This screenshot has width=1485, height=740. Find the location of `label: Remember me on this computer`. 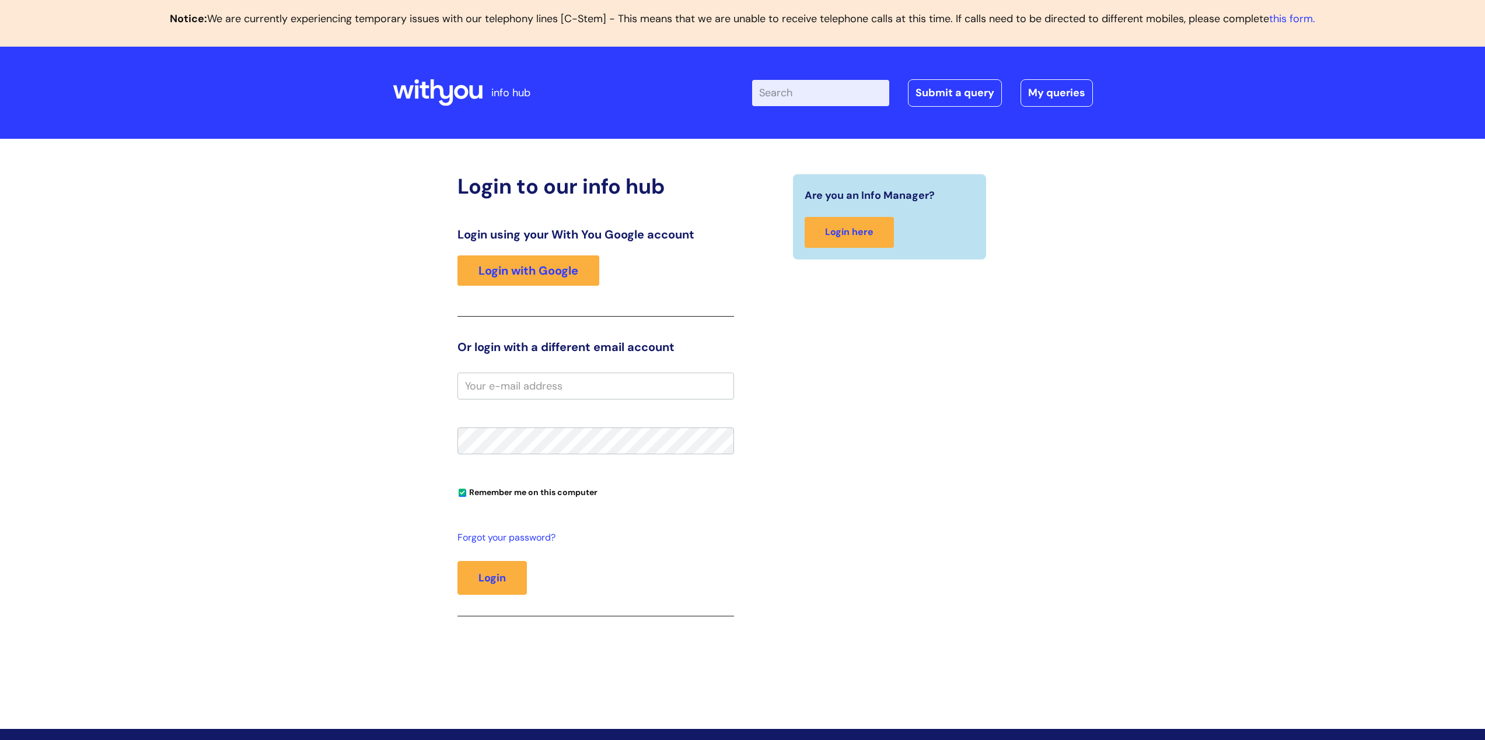

label: Remember me on this computer is located at coordinates (527, 491).